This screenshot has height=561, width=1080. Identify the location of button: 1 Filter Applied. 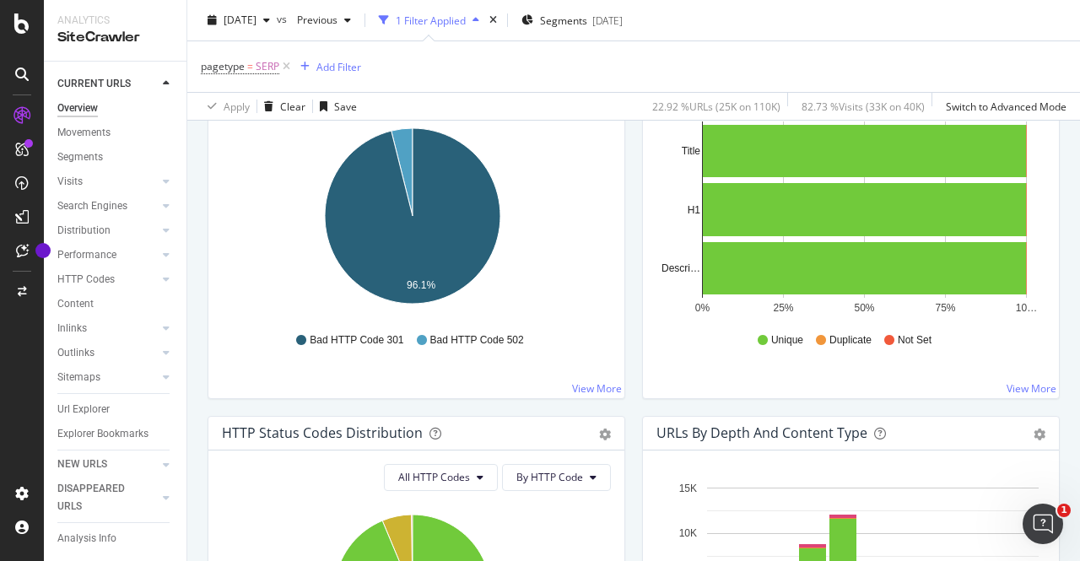
(429, 20).